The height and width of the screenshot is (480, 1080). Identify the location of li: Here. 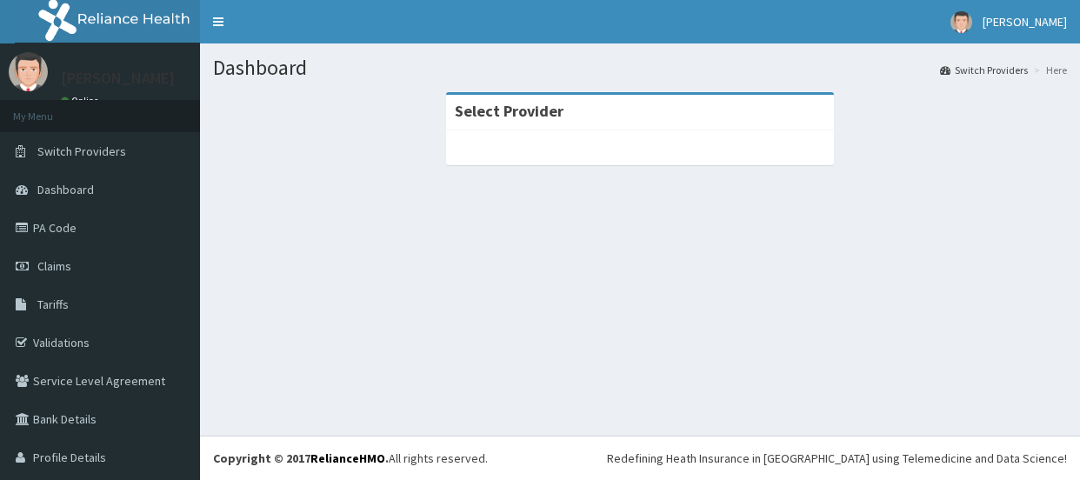
(1048, 70).